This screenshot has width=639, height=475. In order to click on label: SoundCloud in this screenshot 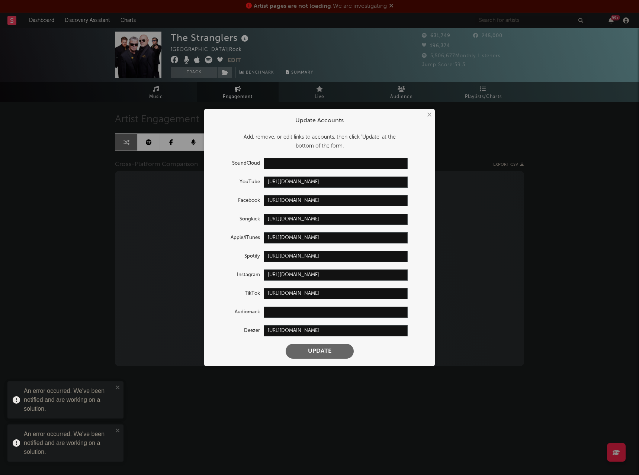, I will do `click(238, 164)`.